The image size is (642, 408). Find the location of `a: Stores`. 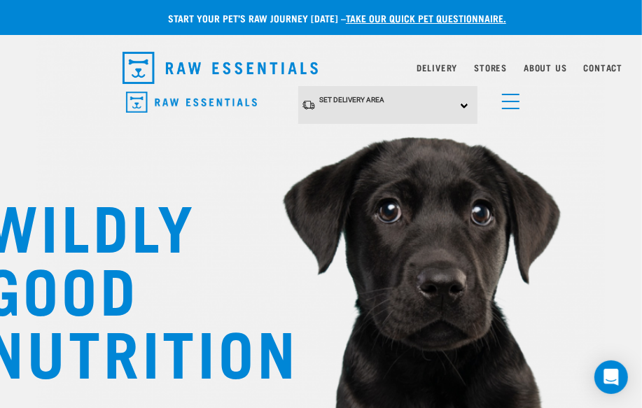

a: Stores is located at coordinates (490, 67).